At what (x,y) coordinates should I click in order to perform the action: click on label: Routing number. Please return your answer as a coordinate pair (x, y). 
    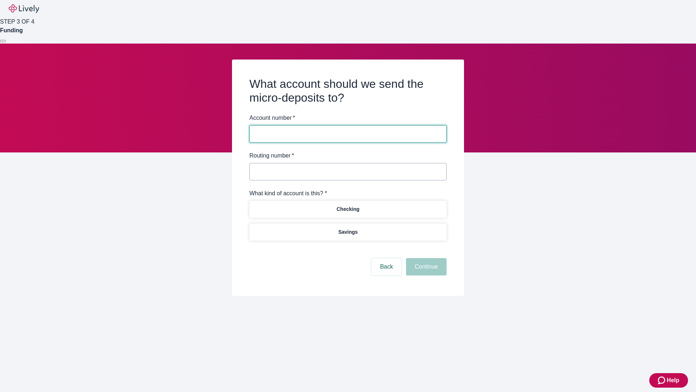
    Looking at the image, I should click on (272, 156).